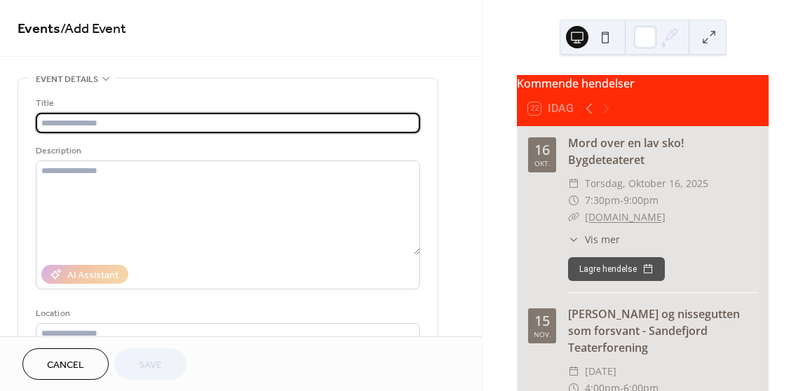 The width and height of the screenshot is (803, 391). I want to click on div: Title, so click(227, 103).